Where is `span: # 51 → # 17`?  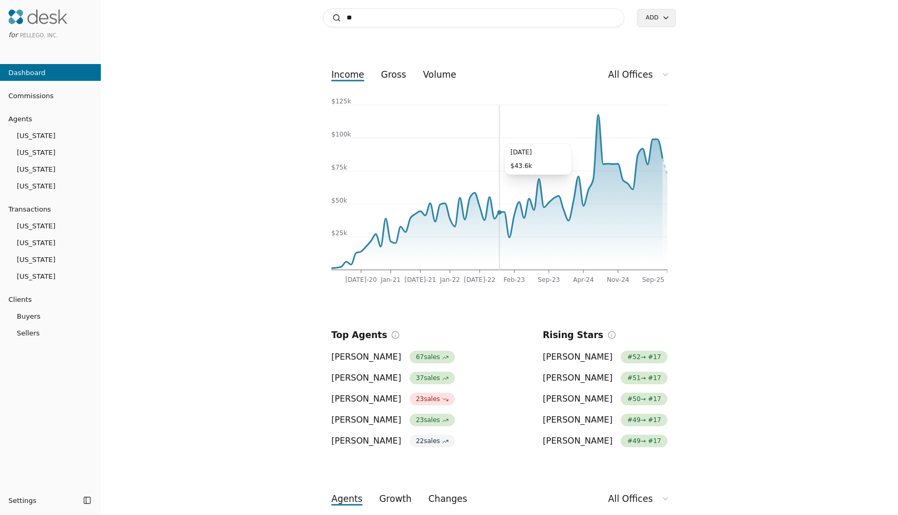 span: # 51 → # 17 is located at coordinates (644, 378).